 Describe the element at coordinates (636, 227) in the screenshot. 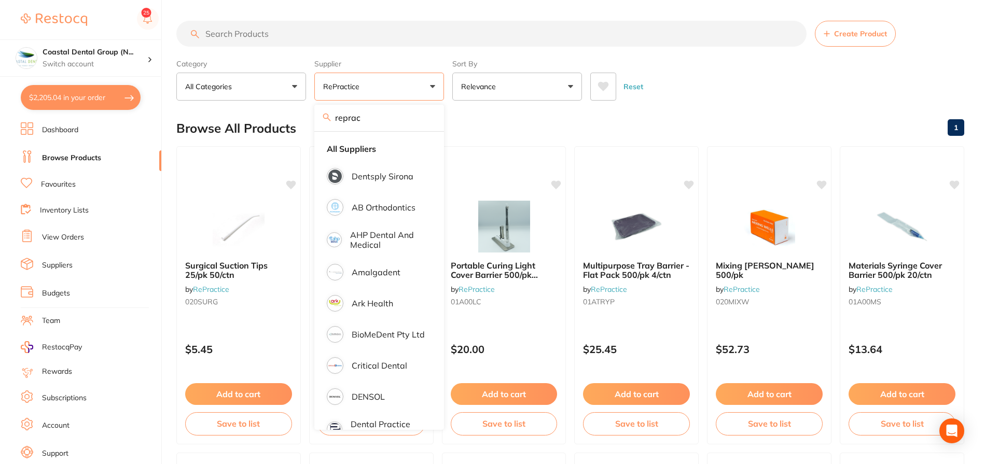

I see `img: Multipurpose Tray Barrier - Flat Pack 500/pk 4/ctn` at that location.